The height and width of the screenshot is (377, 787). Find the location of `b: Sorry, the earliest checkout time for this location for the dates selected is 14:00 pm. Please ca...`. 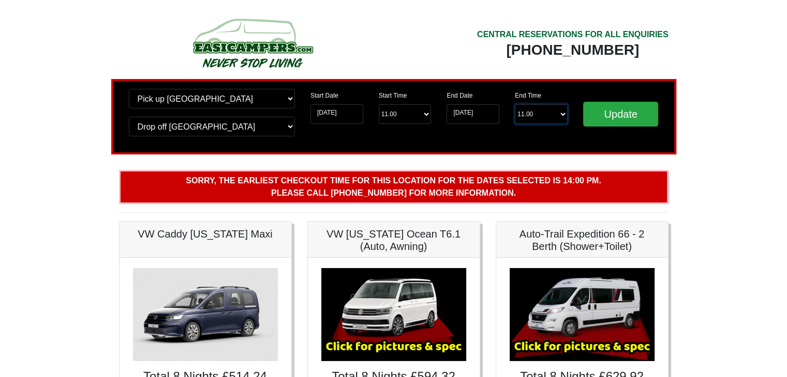

b: Sorry, the earliest checkout time for this location for the dates selected is 14:00 pm. Please ca... is located at coordinates (393, 187).